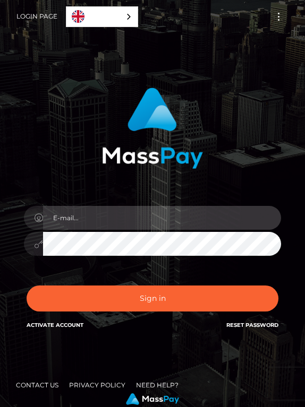 The image size is (305, 407). I want to click on a: Contact Us, so click(37, 385).